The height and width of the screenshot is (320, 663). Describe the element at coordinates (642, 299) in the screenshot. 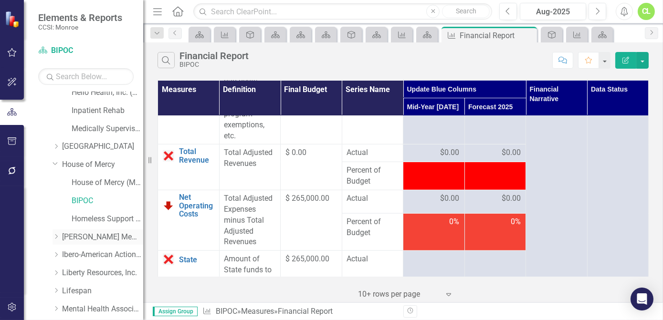

I see `div: Open Intercom Messenger` at that location.